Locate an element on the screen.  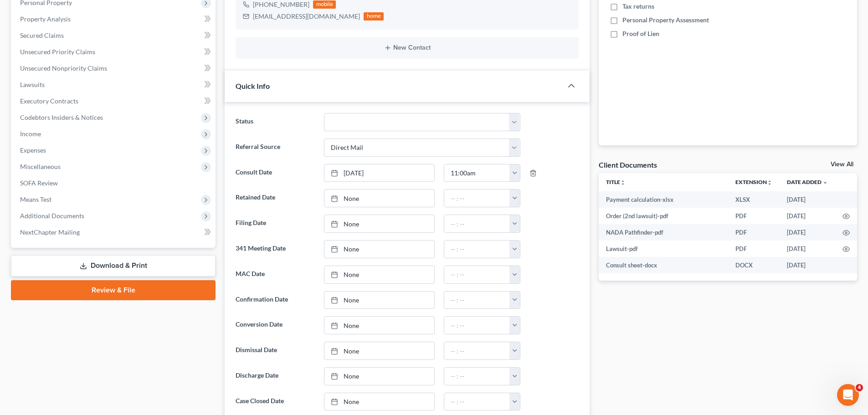
a: Property Analysis is located at coordinates (114, 19).